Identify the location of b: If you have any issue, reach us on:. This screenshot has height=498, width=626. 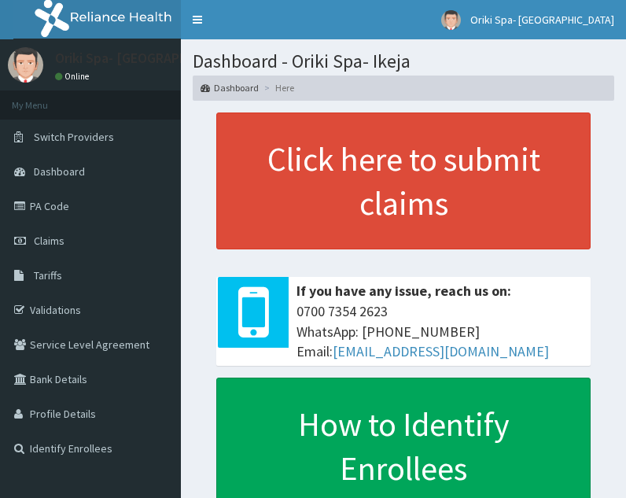
(403, 290).